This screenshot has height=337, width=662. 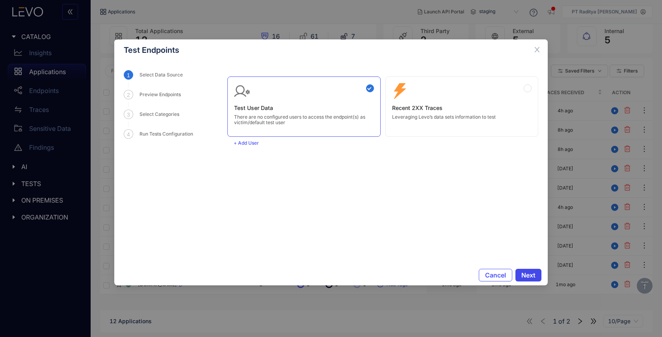 What do you see at coordinates (461, 108) in the screenshot?
I see `h3: Recent 2XX Traces` at bounding box center [461, 108].